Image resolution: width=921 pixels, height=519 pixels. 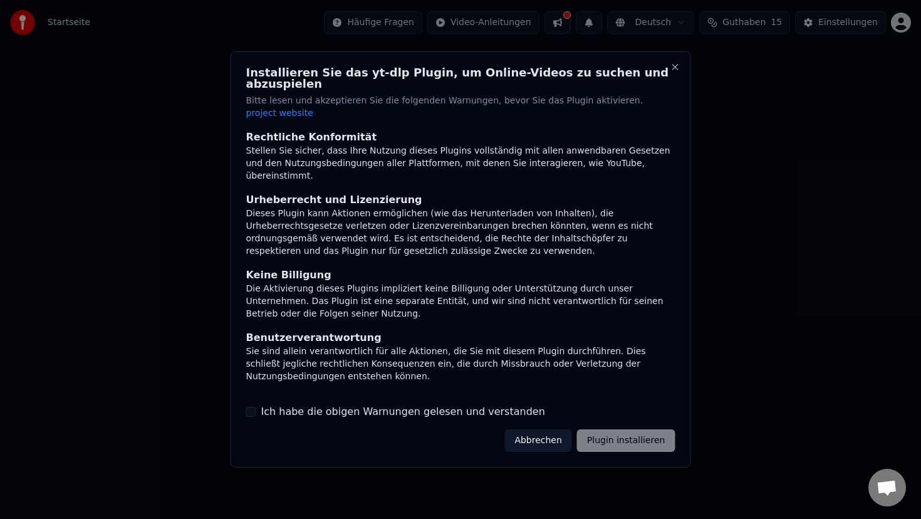 What do you see at coordinates (461, 200) in the screenshot?
I see `div: Urheberrecht und Lizenzierung` at bounding box center [461, 200].